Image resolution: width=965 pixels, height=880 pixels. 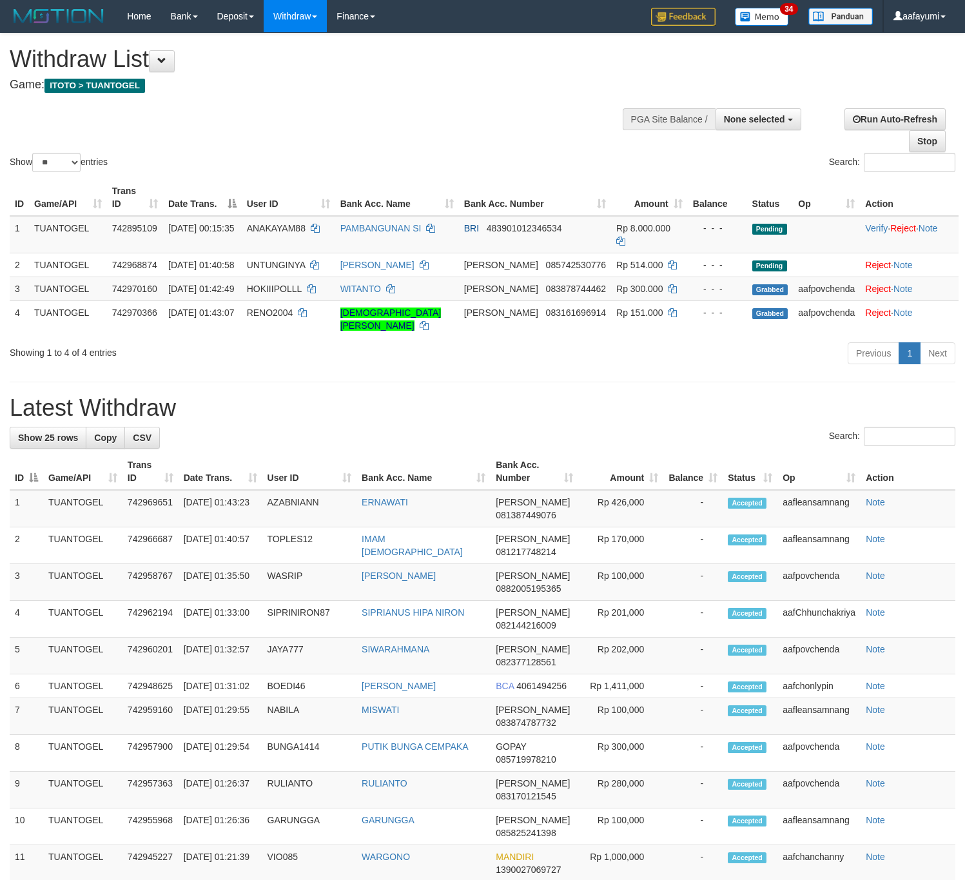 I want to click on td: 742962194, so click(x=150, y=619).